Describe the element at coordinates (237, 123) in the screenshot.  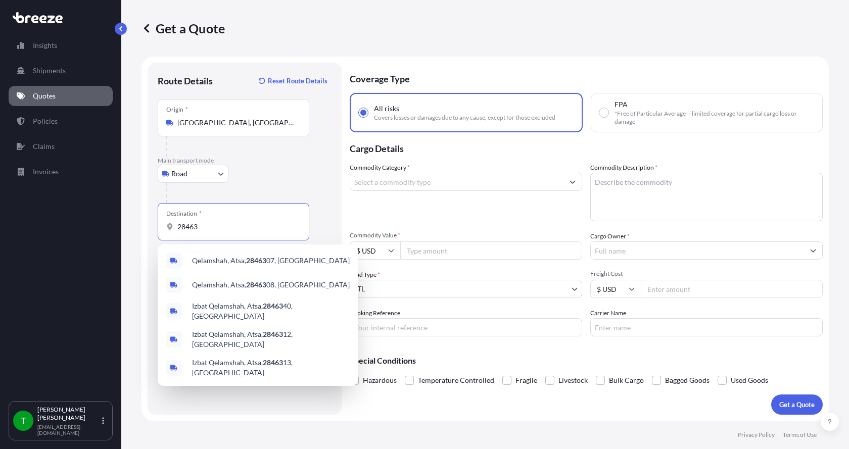
I see `input: Origin` at that location.